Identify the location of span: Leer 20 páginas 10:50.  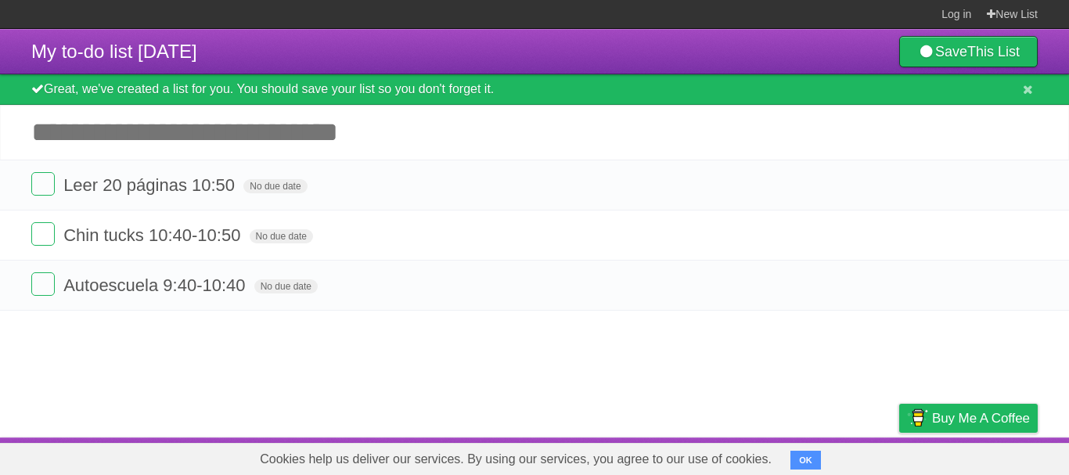
(151, 185).